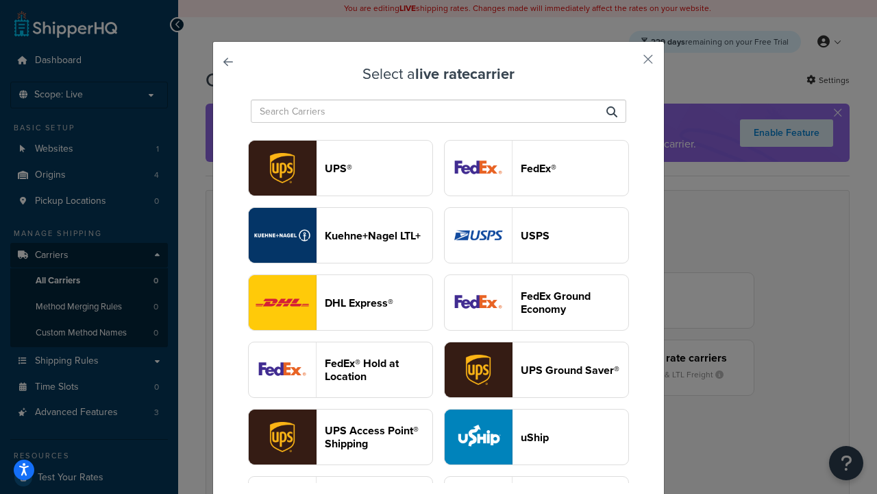  What do you see at coordinates (282, 235) in the screenshot?
I see `img: reTransFreight logo` at bounding box center [282, 235].